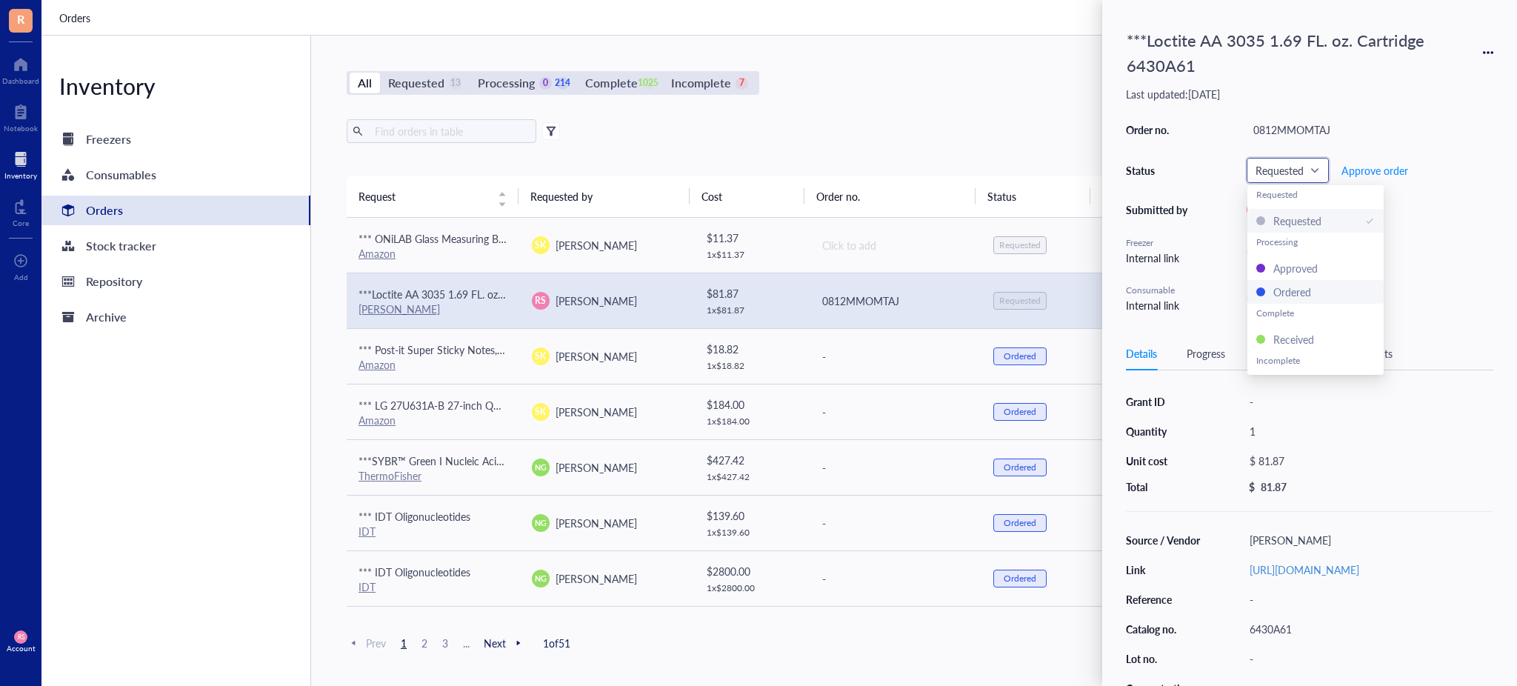 The image size is (1517, 686). Describe the element at coordinates (648, 83) in the screenshot. I see `div: 1025` at that location.